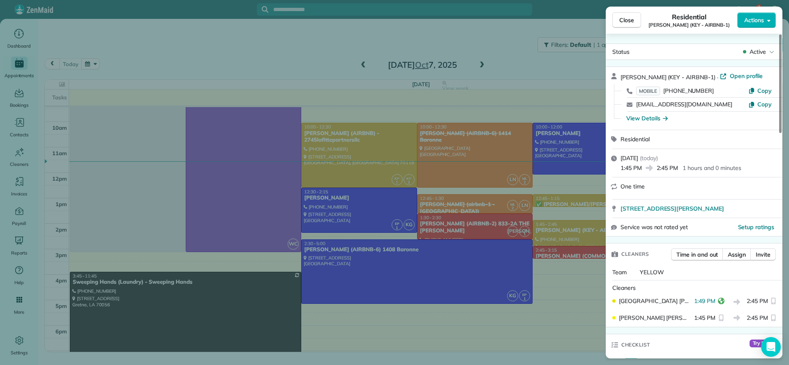 The height and width of the screenshot is (365, 789). Describe the element at coordinates (619, 272) in the screenshot. I see `span: Team` at that location.